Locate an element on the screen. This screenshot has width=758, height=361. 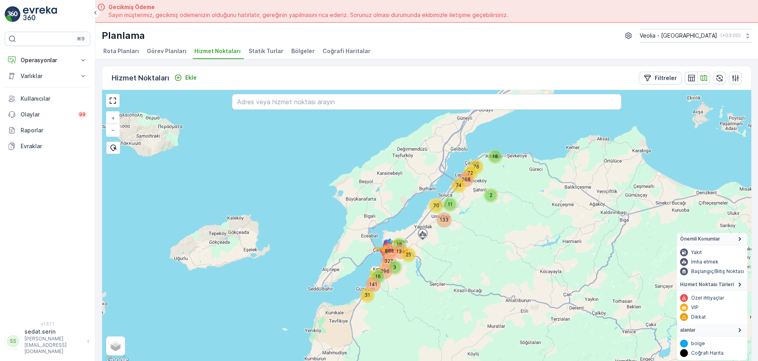
img: logo is located at coordinates (13, 14).